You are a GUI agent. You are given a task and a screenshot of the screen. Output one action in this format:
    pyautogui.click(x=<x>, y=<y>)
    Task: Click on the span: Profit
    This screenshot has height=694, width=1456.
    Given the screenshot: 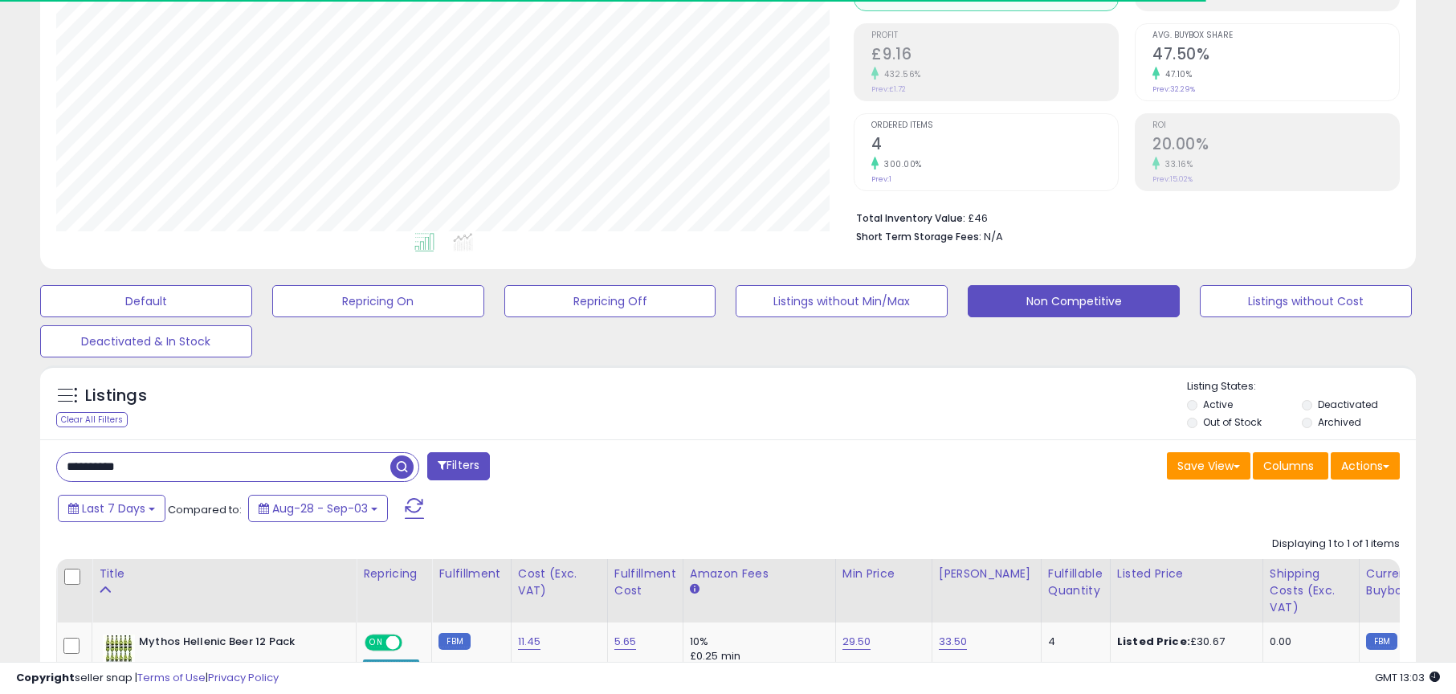 What is the action you would take?
    pyautogui.click(x=994, y=35)
    